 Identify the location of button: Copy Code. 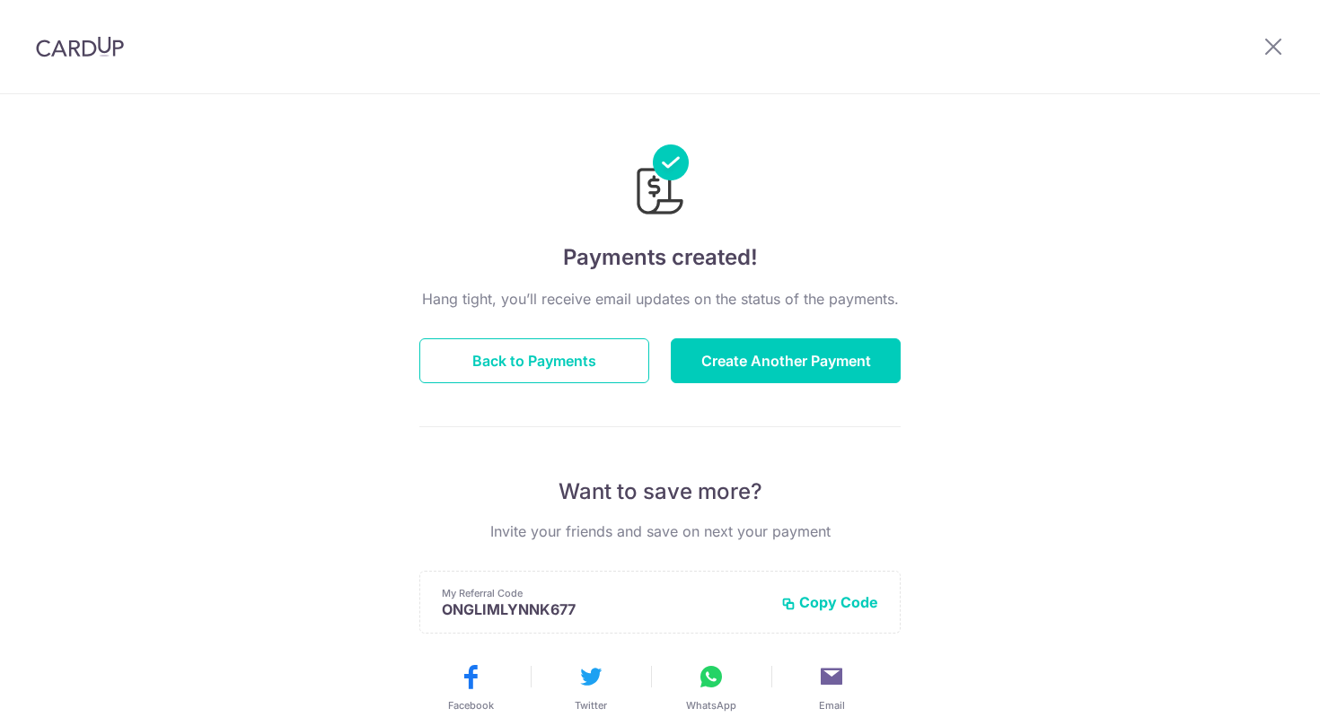
(830, 602).